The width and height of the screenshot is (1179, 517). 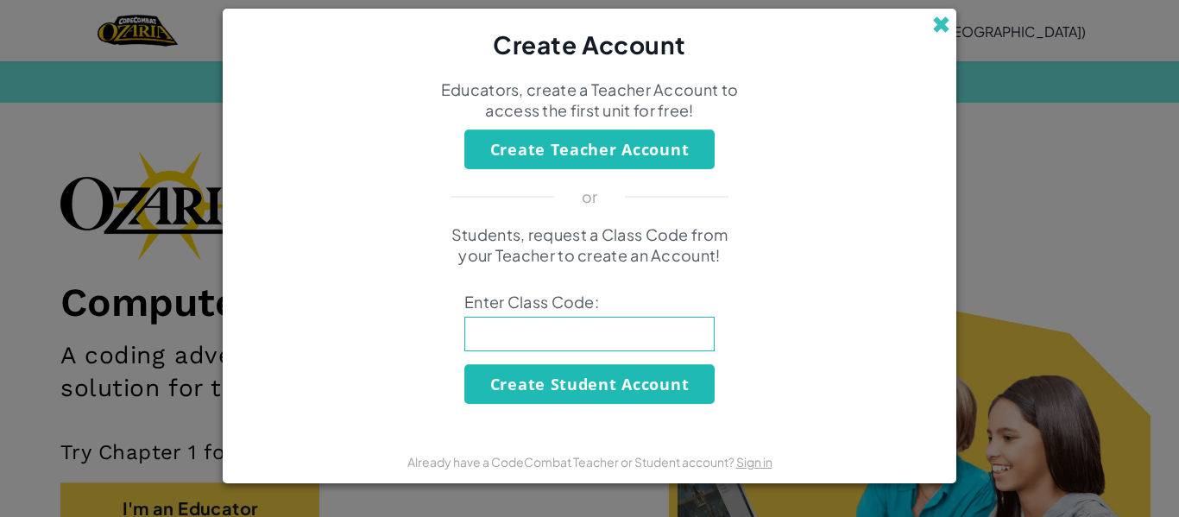 What do you see at coordinates (754, 462) in the screenshot?
I see `a: Sign in` at bounding box center [754, 462].